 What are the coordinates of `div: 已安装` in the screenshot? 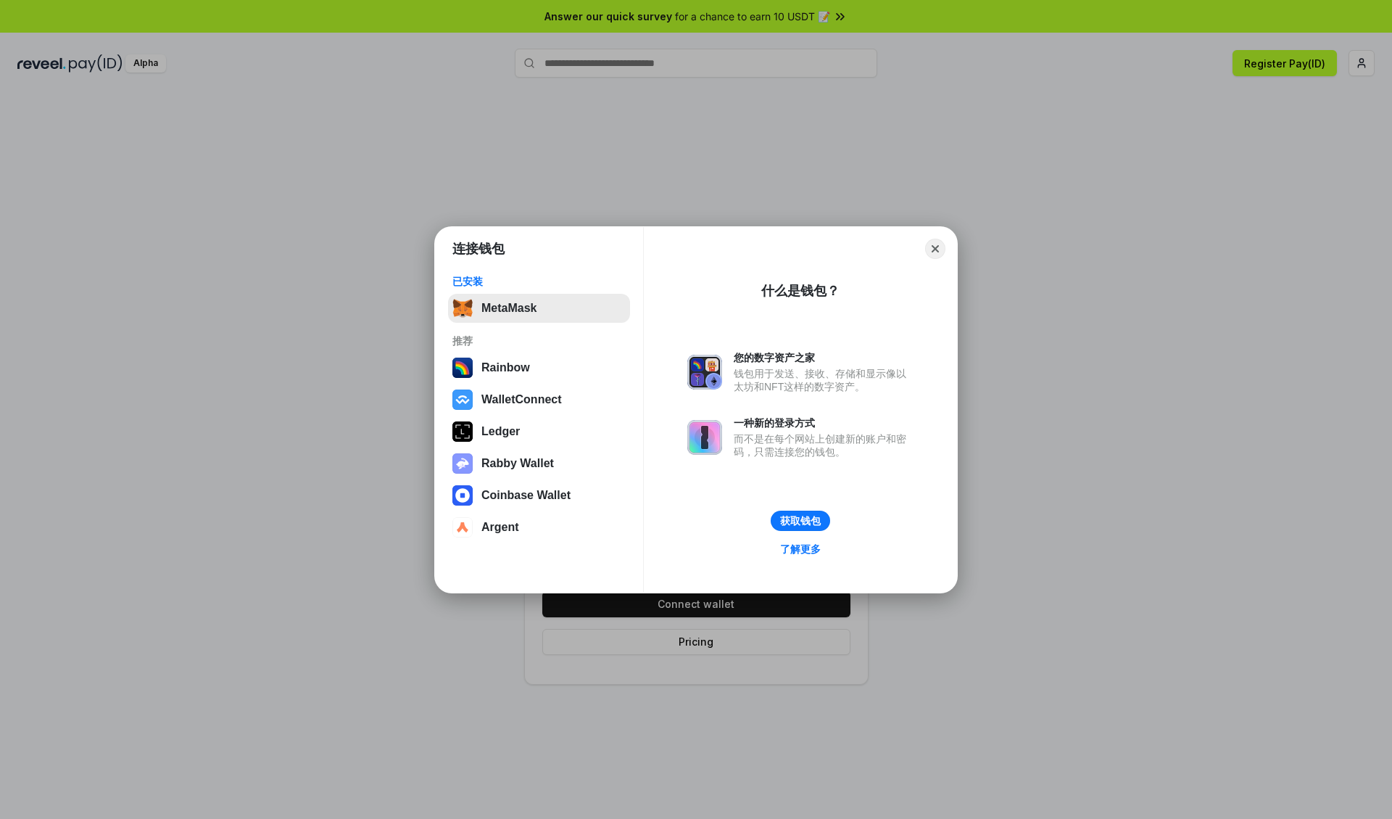 It's located at (539, 281).